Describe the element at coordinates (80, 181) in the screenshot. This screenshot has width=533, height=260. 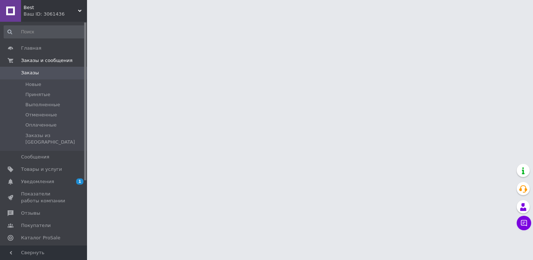
I see `span: 1` at that location.